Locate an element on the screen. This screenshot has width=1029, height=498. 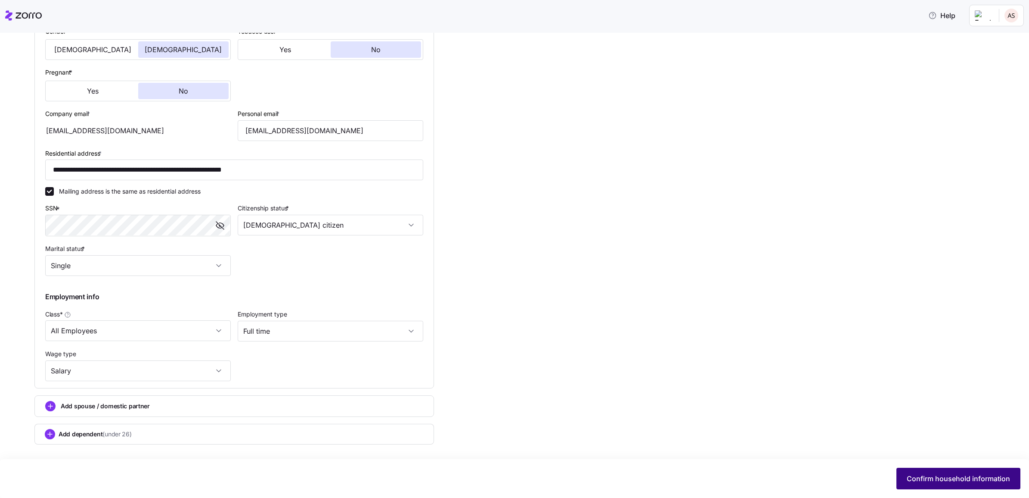
input: Select wage type is located at coordinates (138, 370).